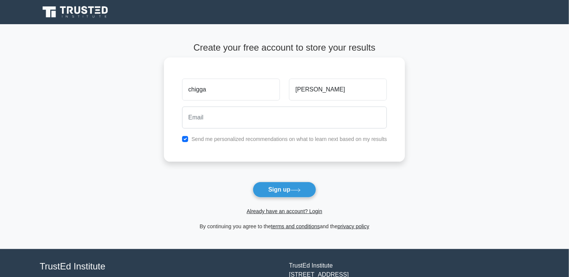 The height and width of the screenshot is (277, 569). What do you see at coordinates (285, 190) in the screenshot?
I see `button: Sign up` at bounding box center [285, 190].